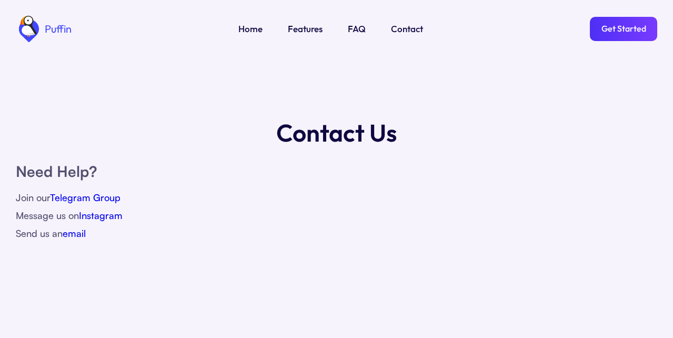 Image resolution: width=673 pixels, height=338 pixels. I want to click on div: Puffin, so click(57, 29).